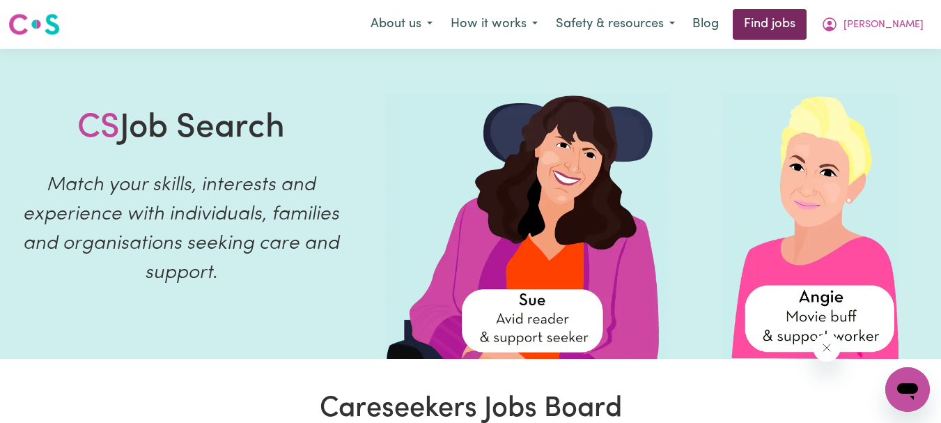  I want to click on a: Careseekers logo, so click(34, 24).